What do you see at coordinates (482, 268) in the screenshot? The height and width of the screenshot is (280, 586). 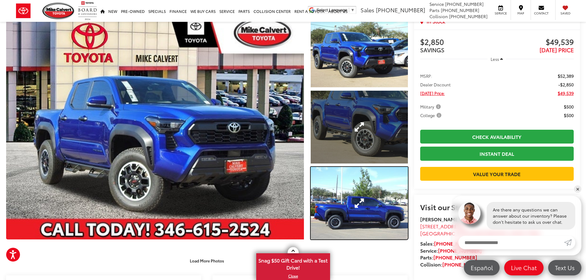 I see `a: Español` at bounding box center [482, 268].